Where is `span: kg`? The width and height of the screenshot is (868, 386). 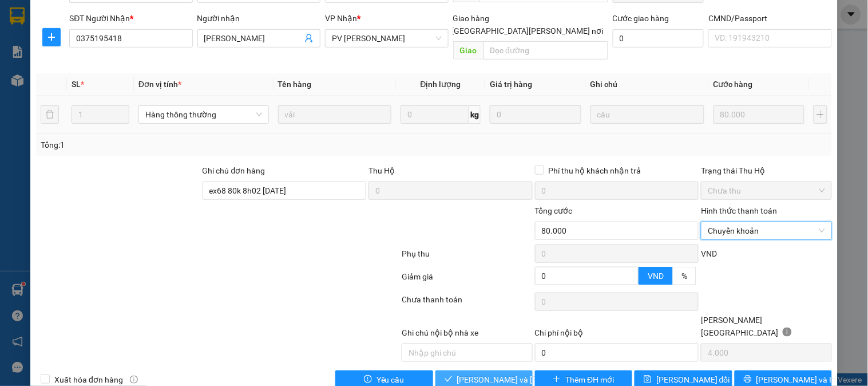 span: kg is located at coordinates (475, 114).